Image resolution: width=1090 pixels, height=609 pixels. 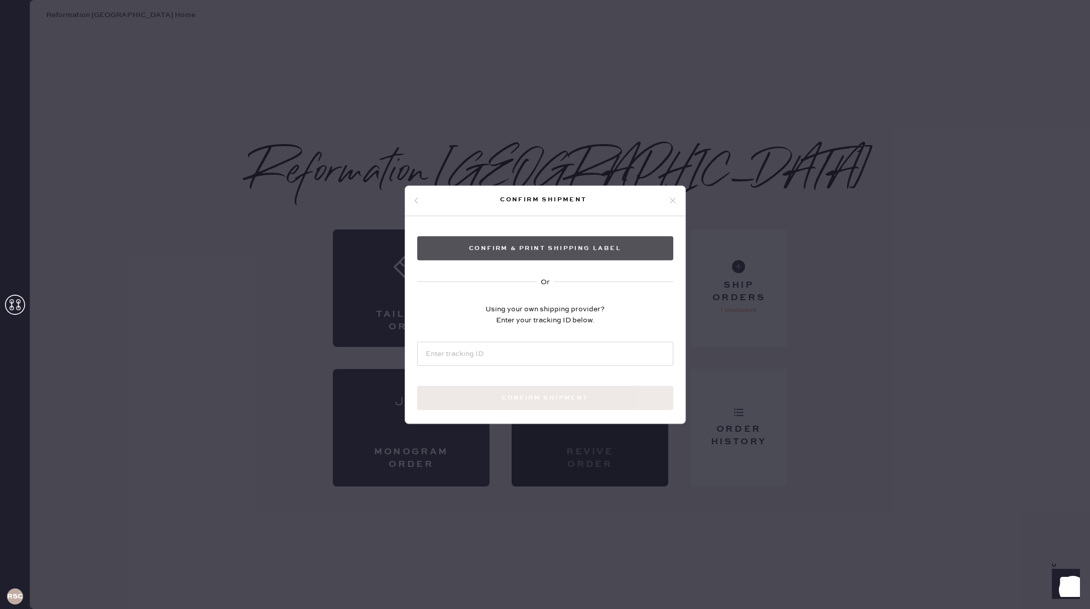 I want to click on div: Using your own shipping provider? Enter your tracking ID below., so click(x=545, y=314).